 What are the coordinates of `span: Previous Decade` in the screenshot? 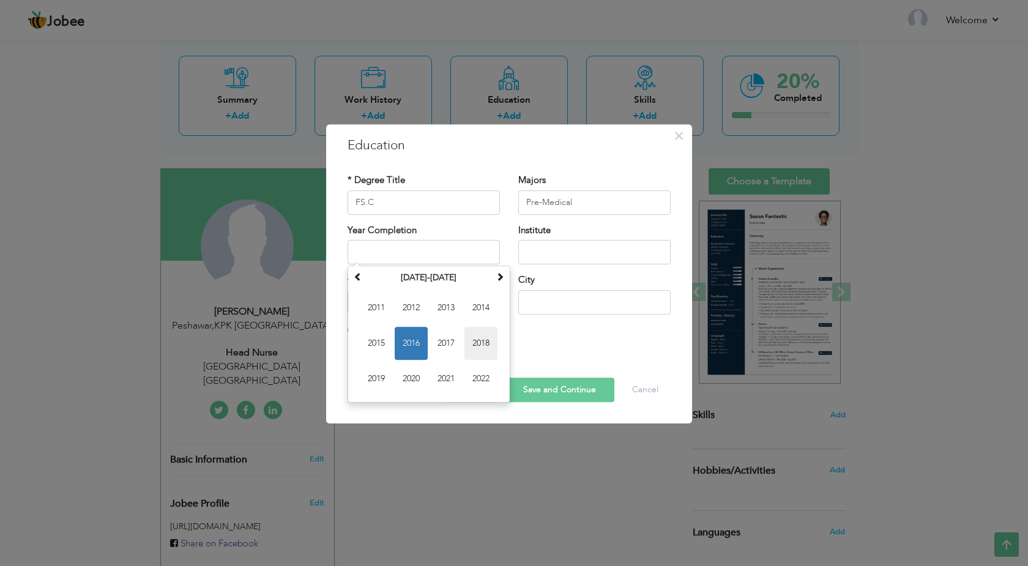 It's located at (358, 276).